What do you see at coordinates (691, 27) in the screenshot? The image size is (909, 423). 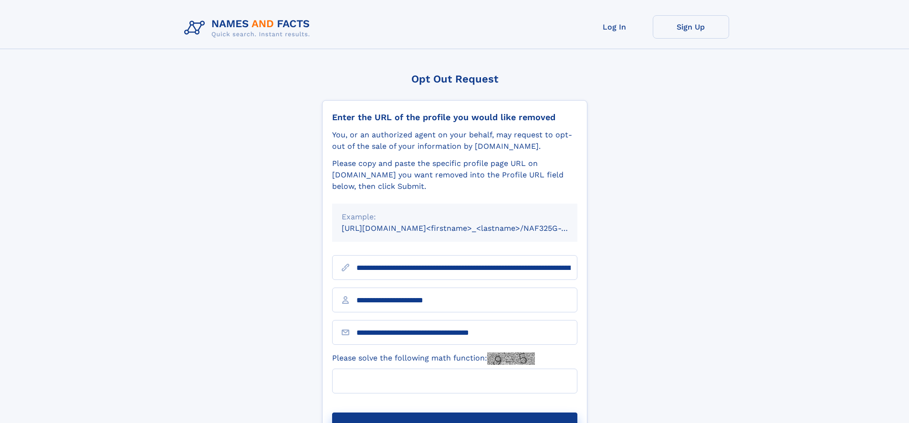 I see `a: Sign Up` at bounding box center [691, 27].